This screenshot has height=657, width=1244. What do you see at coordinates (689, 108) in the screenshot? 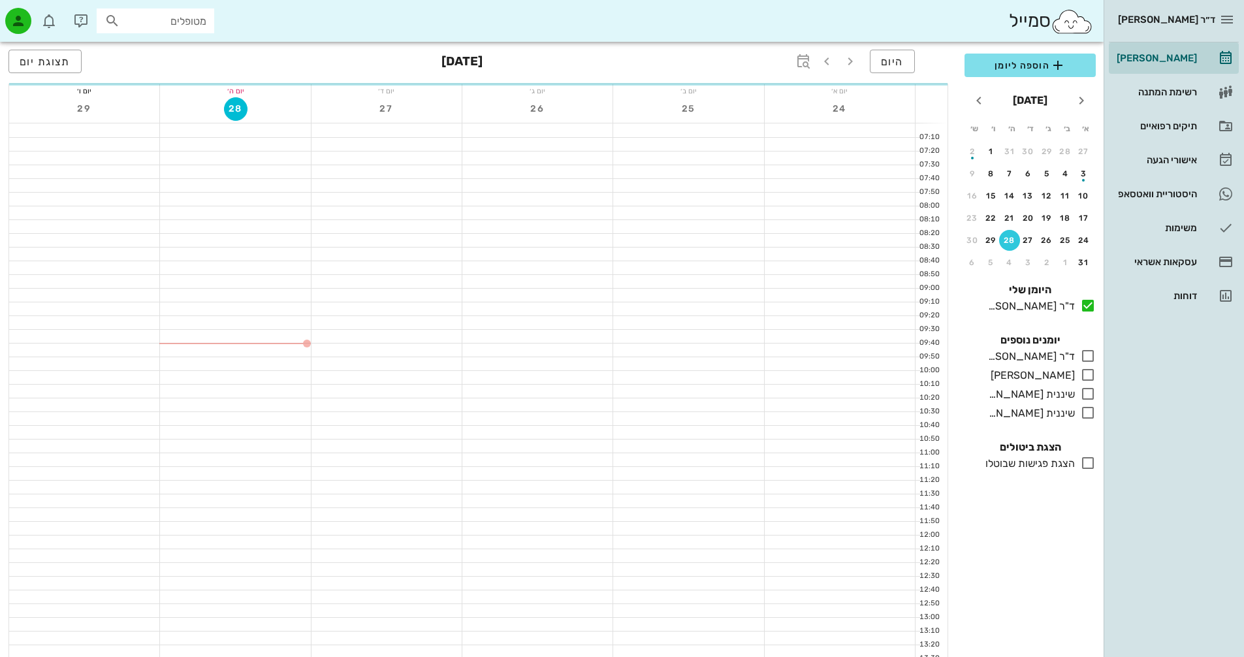
I see `span: 25` at bounding box center [689, 108].